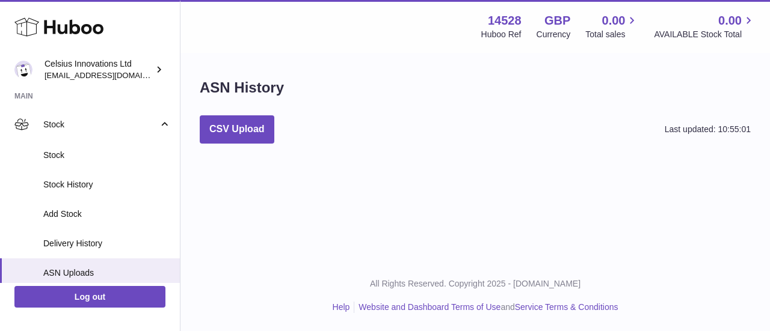  I want to click on a: Website and Dashboard Terms of Use, so click(430, 307).